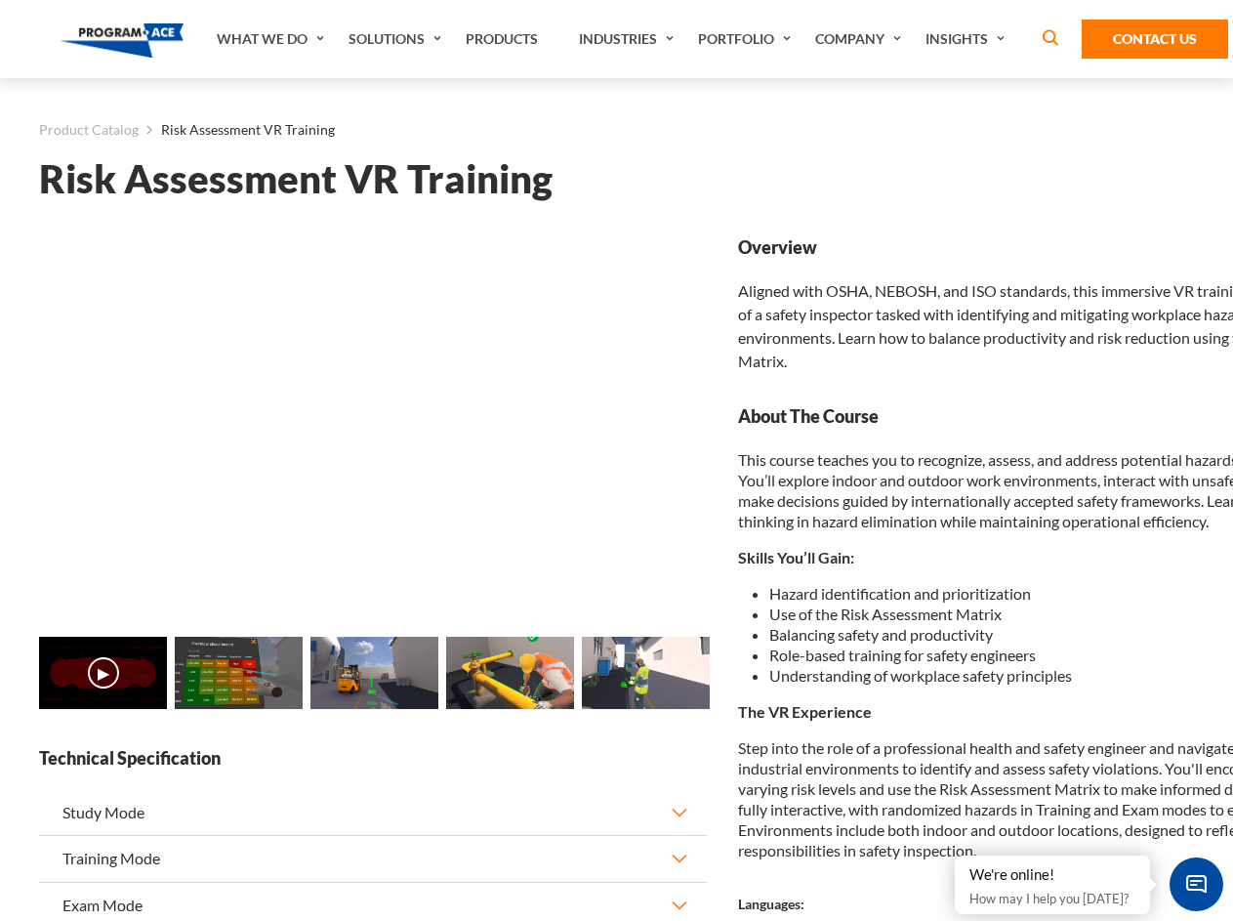 The image size is (1233, 921). I want to click on a: Contact Us, so click(1155, 39).